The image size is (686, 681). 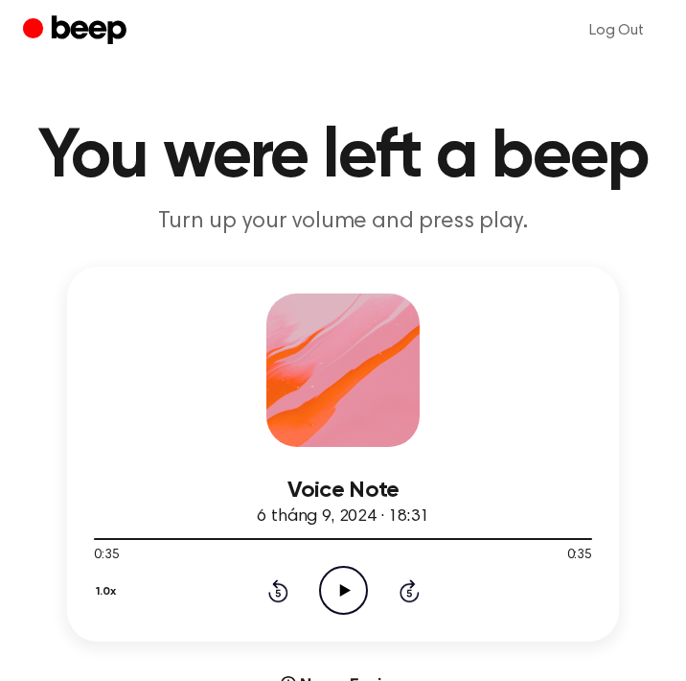 What do you see at coordinates (343, 490) in the screenshot?
I see `h3: Voice Note` at bounding box center [343, 490].